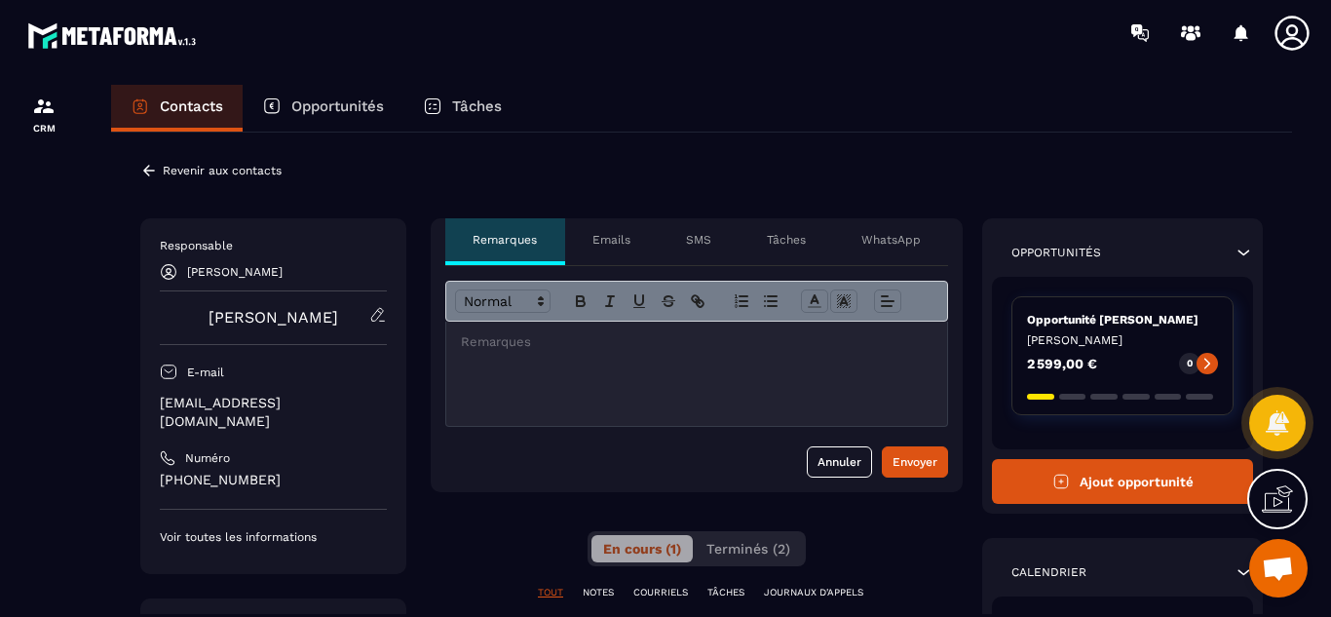 This screenshot has height=617, width=1331. I want to click on p: NOTES, so click(598, 592).